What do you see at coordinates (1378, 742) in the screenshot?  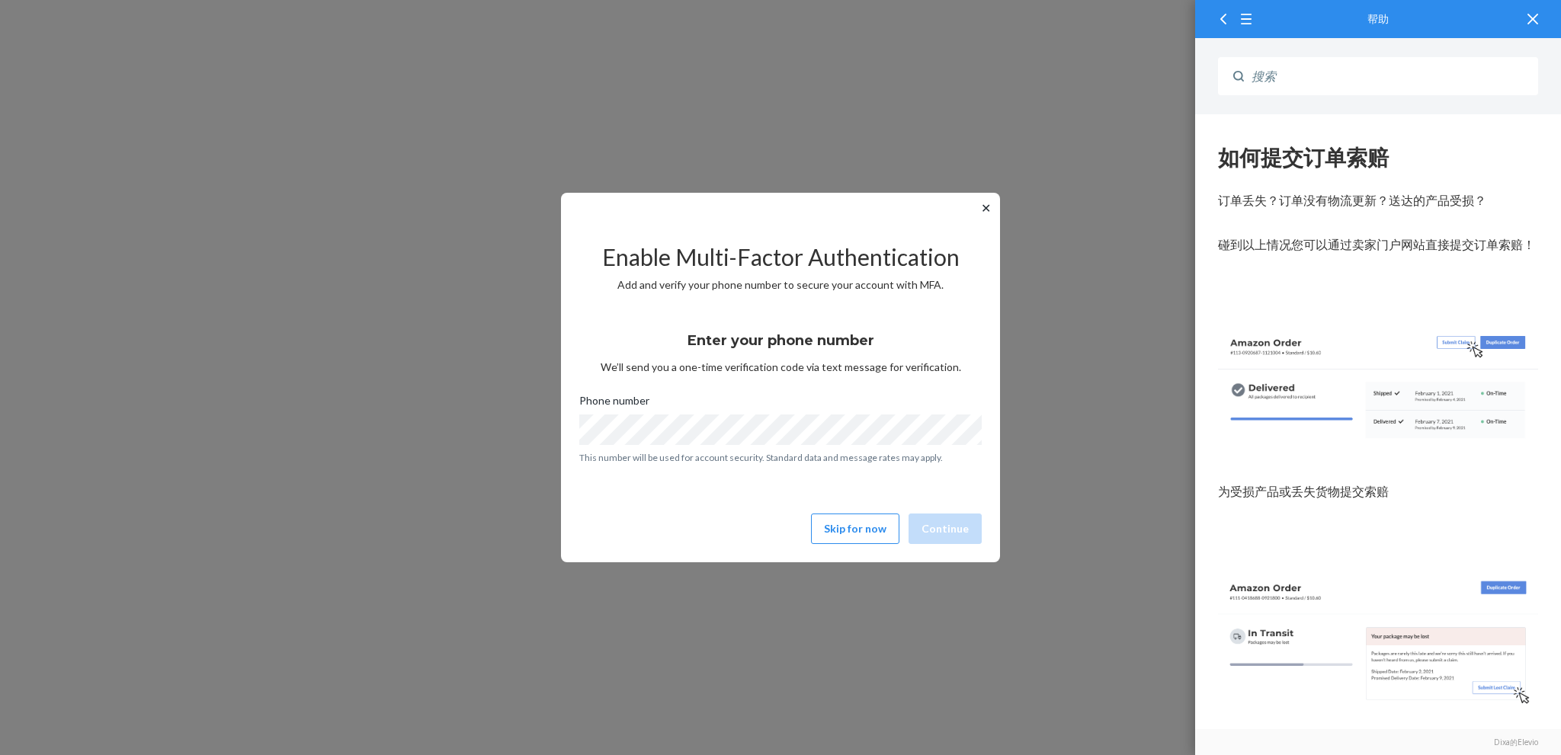 I see `a: Dixa的Elevio` at bounding box center [1378, 742].